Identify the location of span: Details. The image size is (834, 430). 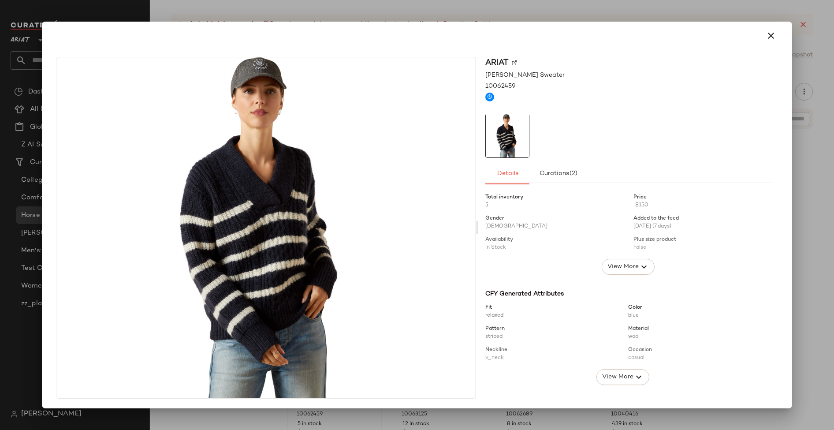
(507, 174).